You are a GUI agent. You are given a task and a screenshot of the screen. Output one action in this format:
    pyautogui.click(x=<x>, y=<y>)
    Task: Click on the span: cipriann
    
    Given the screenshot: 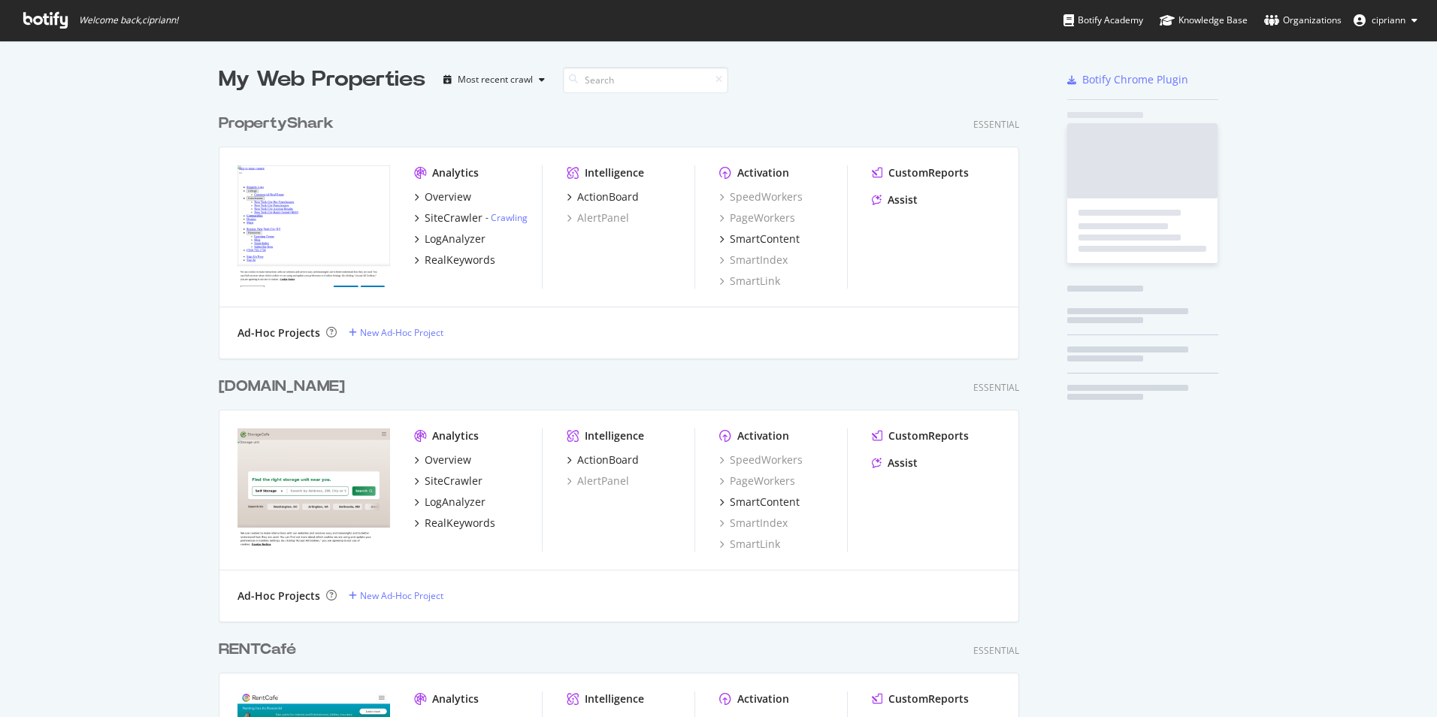 What is the action you would take?
    pyautogui.click(x=1388, y=20)
    